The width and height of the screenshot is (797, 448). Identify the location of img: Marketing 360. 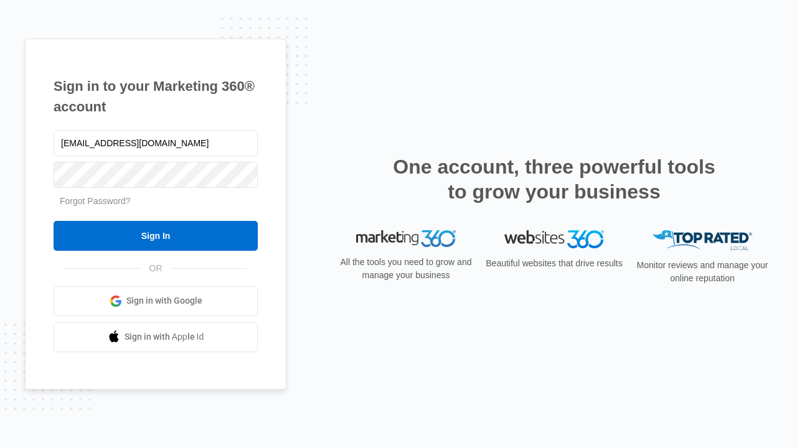
(406, 239).